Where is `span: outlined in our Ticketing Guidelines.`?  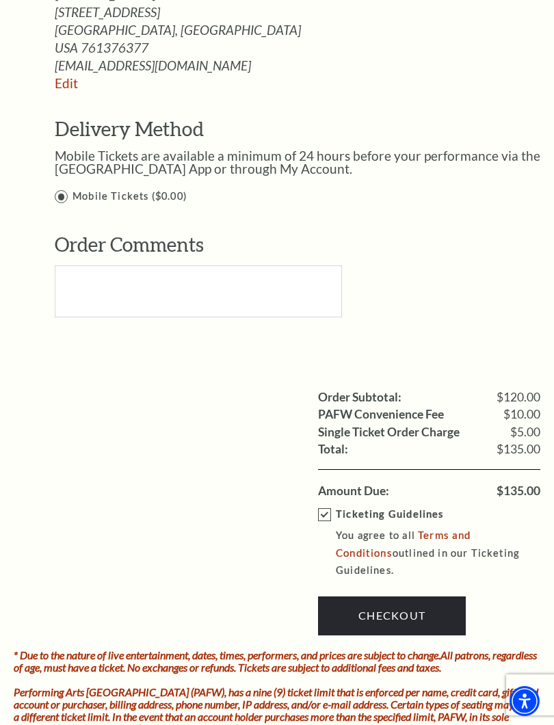
span: outlined in our Ticketing Guidelines. is located at coordinates (427, 562).